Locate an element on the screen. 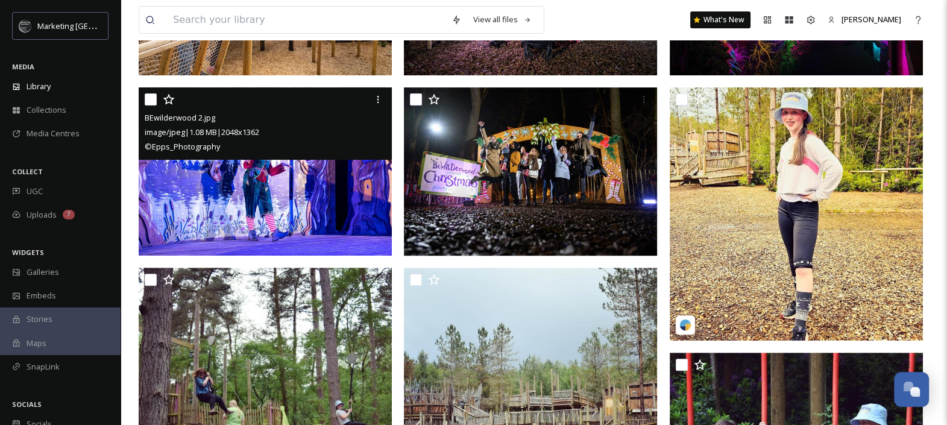  span: Stories is located at coordinates (39, 319).